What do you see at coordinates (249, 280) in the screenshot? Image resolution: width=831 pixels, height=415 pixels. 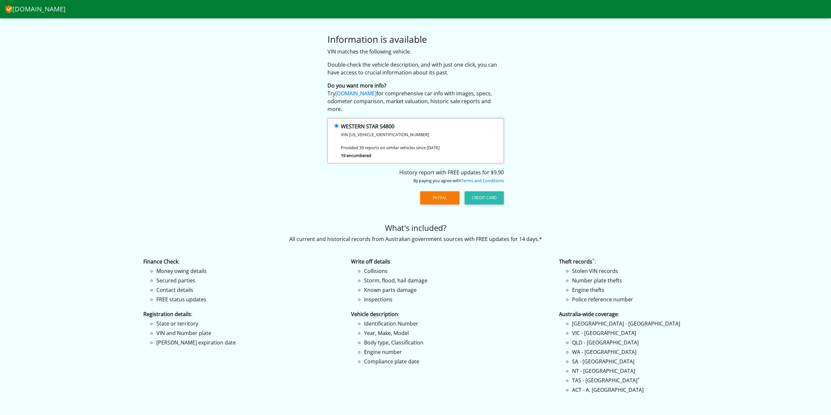 I see `li: Secured parties` at bounding box center [249, 280].